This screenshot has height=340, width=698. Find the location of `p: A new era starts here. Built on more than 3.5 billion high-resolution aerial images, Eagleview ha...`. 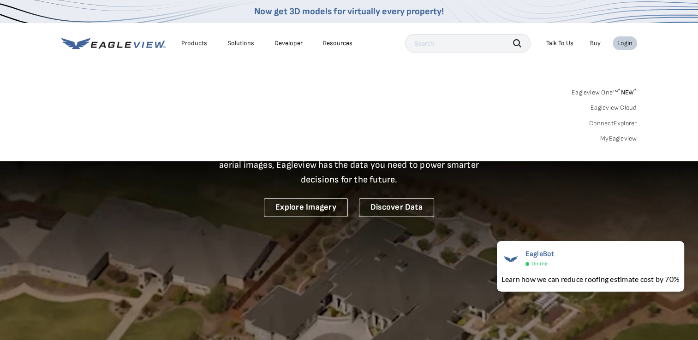

p: A new era starts here. Built on more than 3.5 billion high-resolution aerial images, Eagleview ha... is located at coordinates (349, 165).